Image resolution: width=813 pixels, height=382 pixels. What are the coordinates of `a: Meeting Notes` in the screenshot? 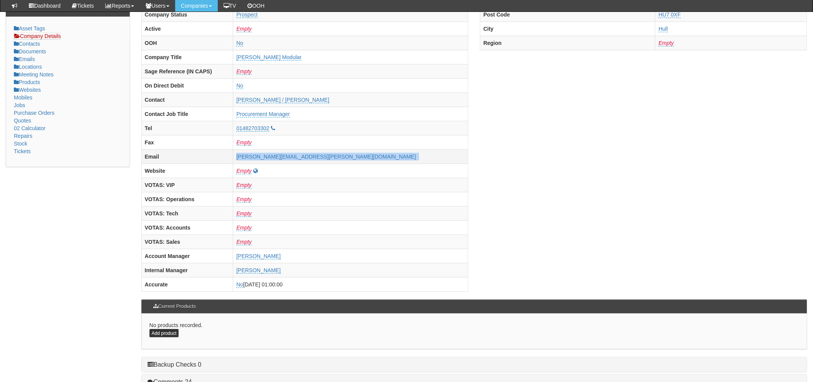 It's located at (33, 75).